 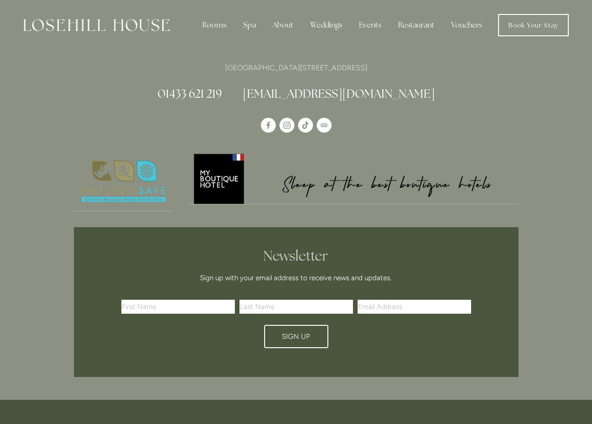 What do you see at coordinates (96, 25) in the screenshot?
I see `img: Losehill House` at bounding box center [96, 25].